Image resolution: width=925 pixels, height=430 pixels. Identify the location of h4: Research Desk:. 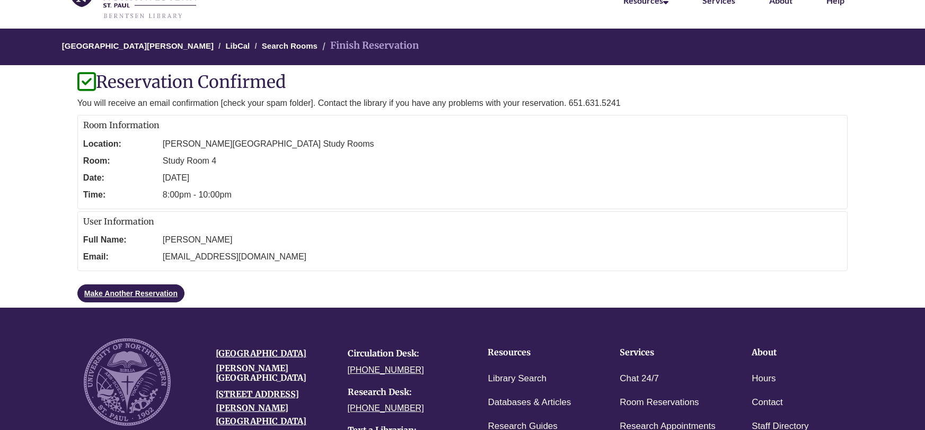
(405, 393).